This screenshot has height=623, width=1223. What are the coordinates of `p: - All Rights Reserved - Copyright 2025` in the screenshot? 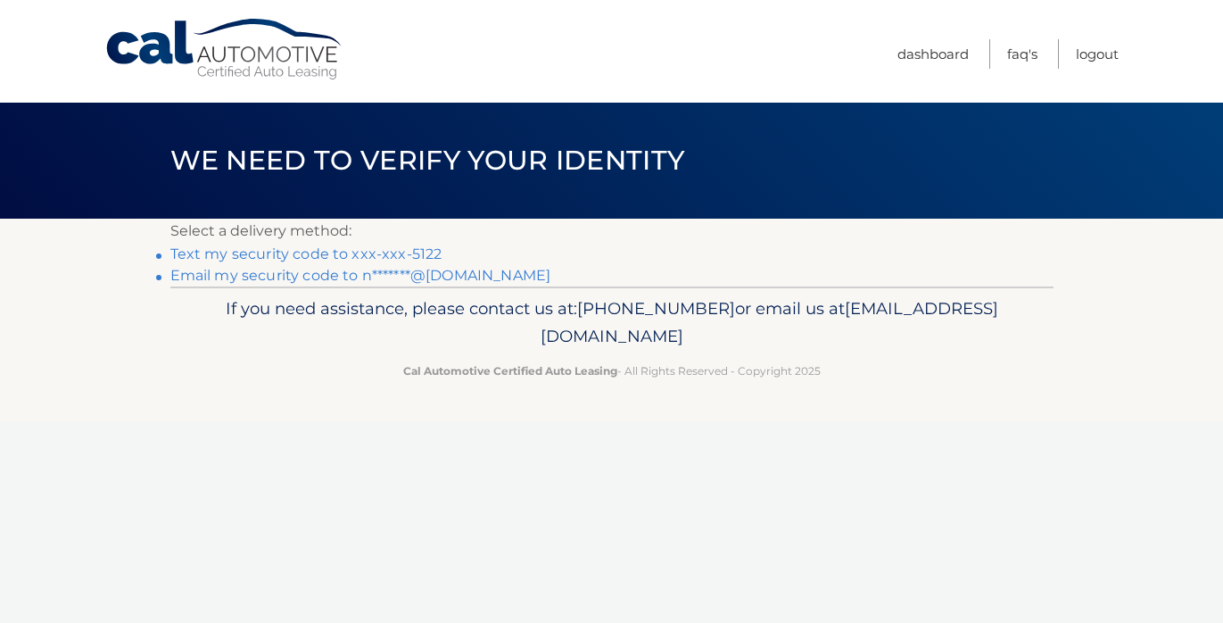 It's located at (612, 370).